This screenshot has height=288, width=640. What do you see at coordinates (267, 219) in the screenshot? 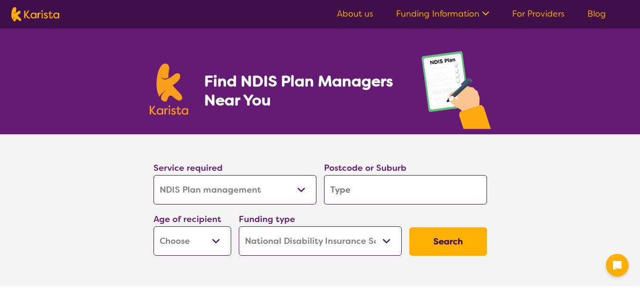
I see `label: Funding type` at bounding box center [267, 219].